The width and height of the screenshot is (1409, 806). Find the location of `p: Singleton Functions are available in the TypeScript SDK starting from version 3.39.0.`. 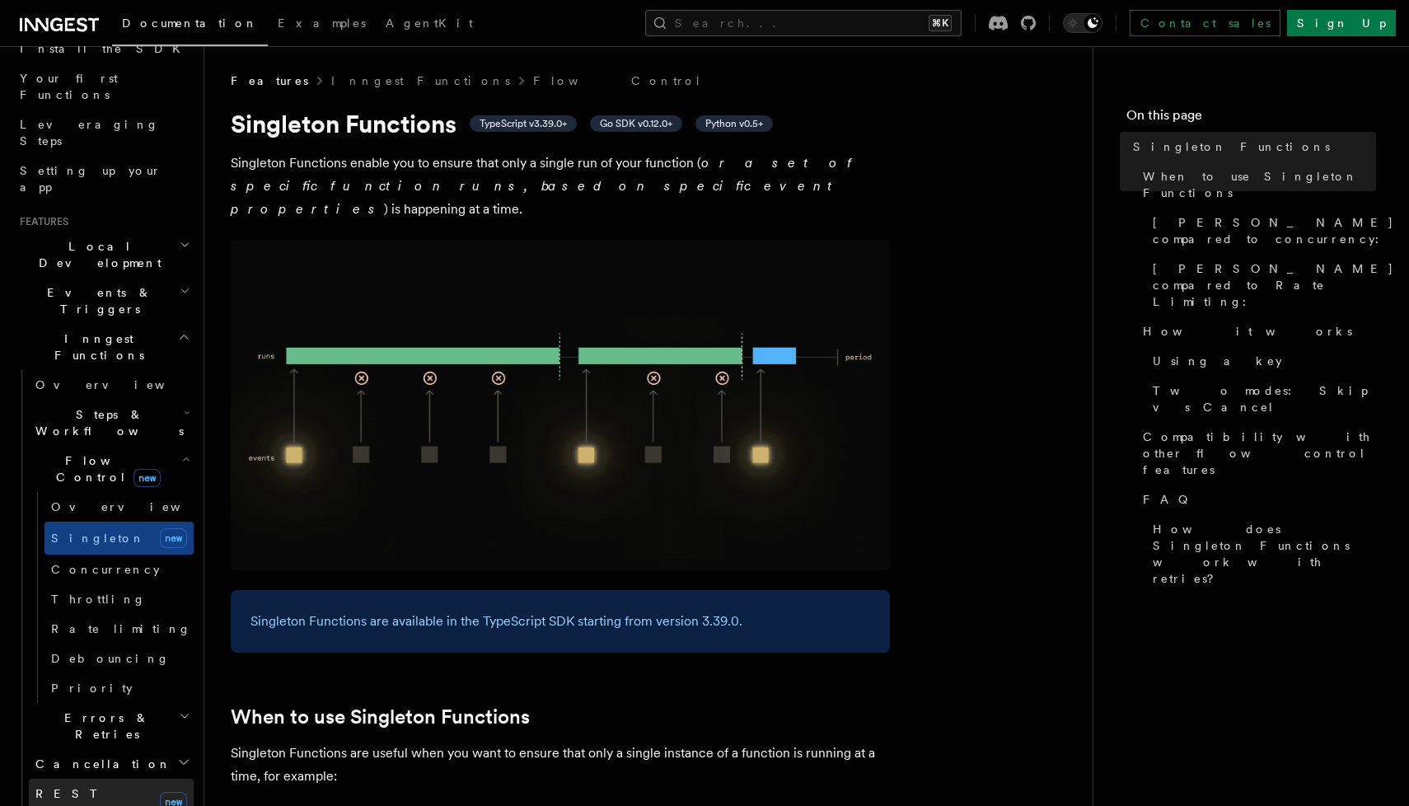

p: Singleton Functions are available in the TypeScript SDK starting from version 3.39.0. is located at coordinates (560, 621).